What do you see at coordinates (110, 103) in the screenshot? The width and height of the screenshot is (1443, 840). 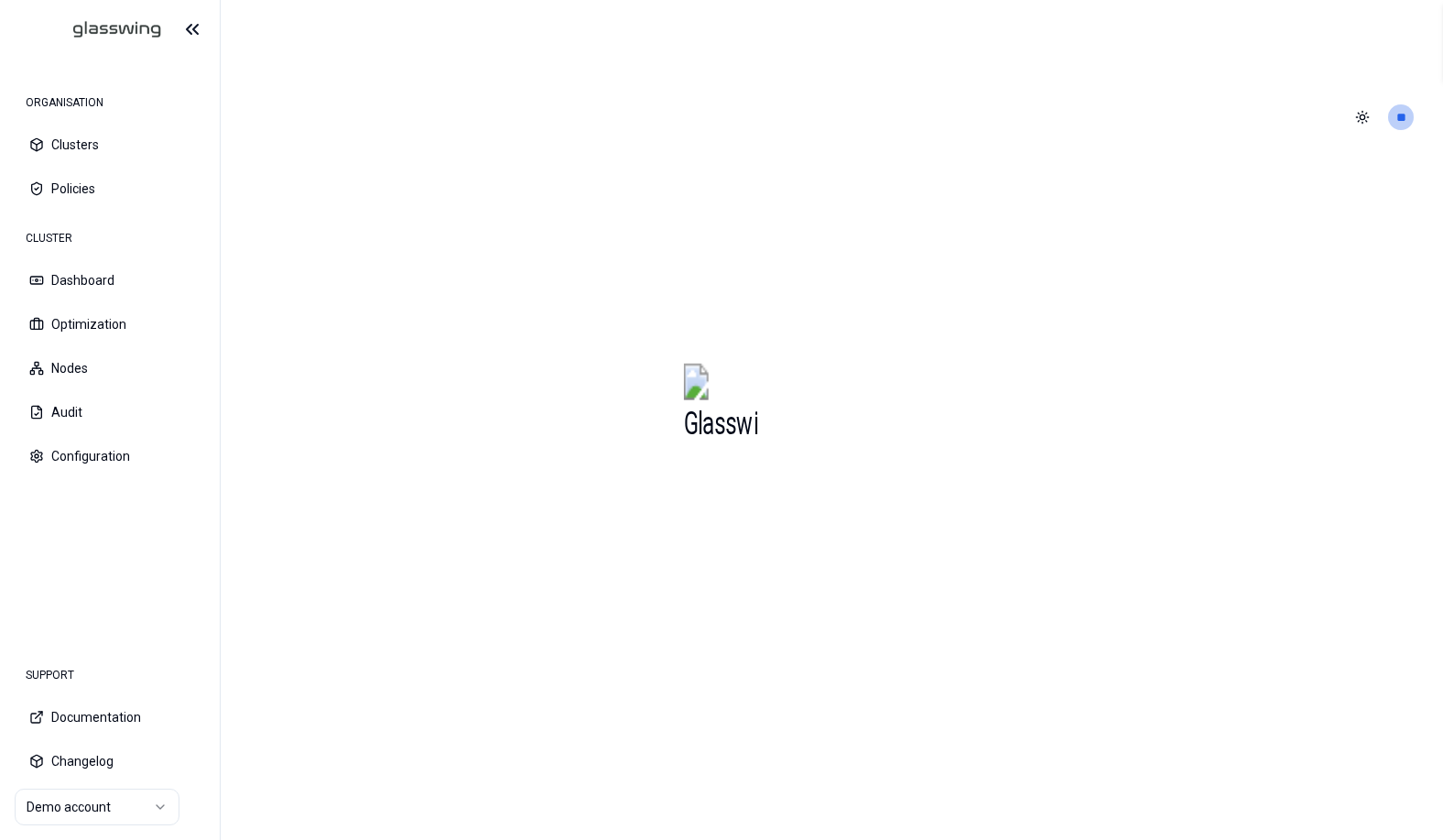 I see `div: ORGANISATION` at bounding box center [110, 103].